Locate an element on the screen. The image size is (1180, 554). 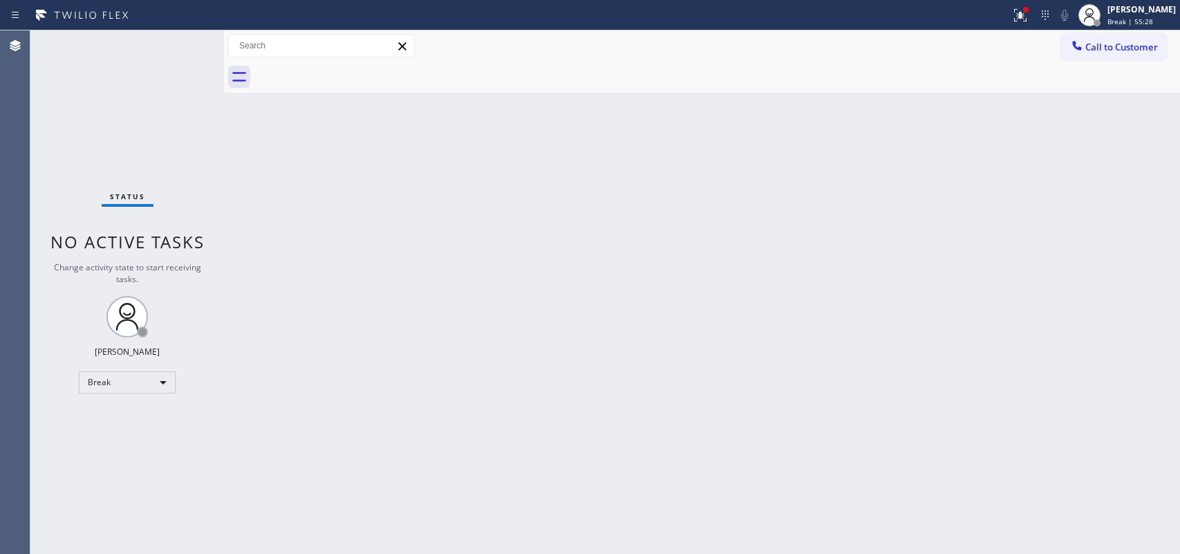
span: Status is located at coordinates (127, 196).